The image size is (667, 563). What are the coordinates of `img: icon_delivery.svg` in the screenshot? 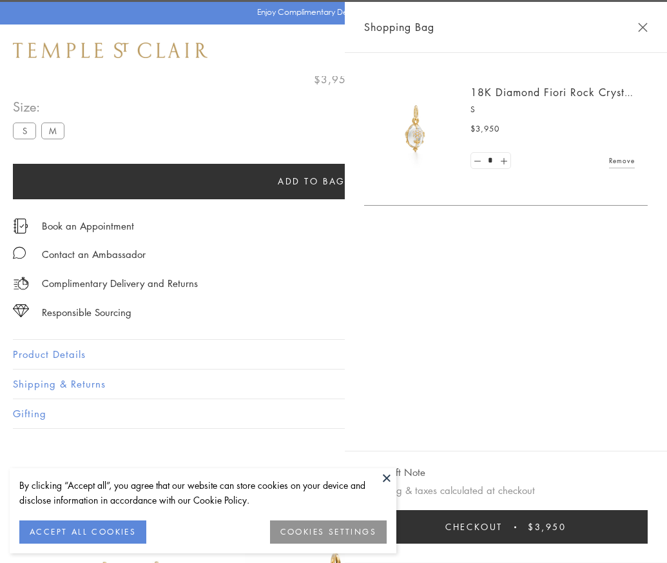 It's located at (21, 283).